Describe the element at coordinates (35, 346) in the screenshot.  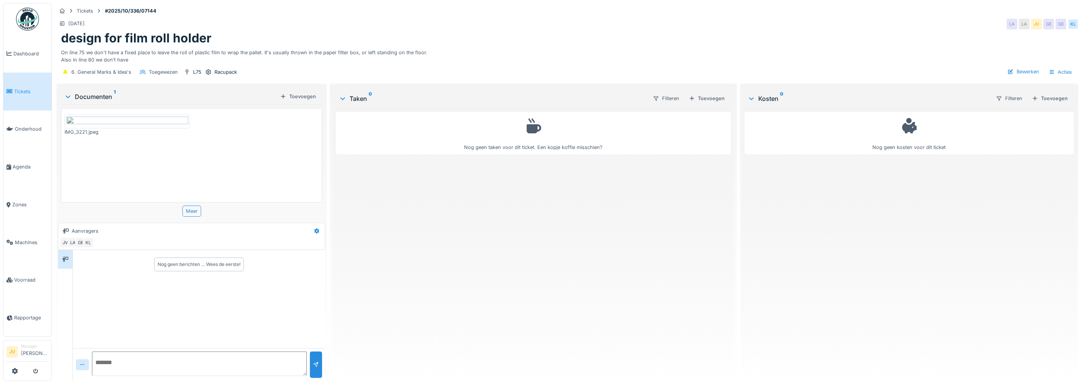
I see `div: Manager` at that location.